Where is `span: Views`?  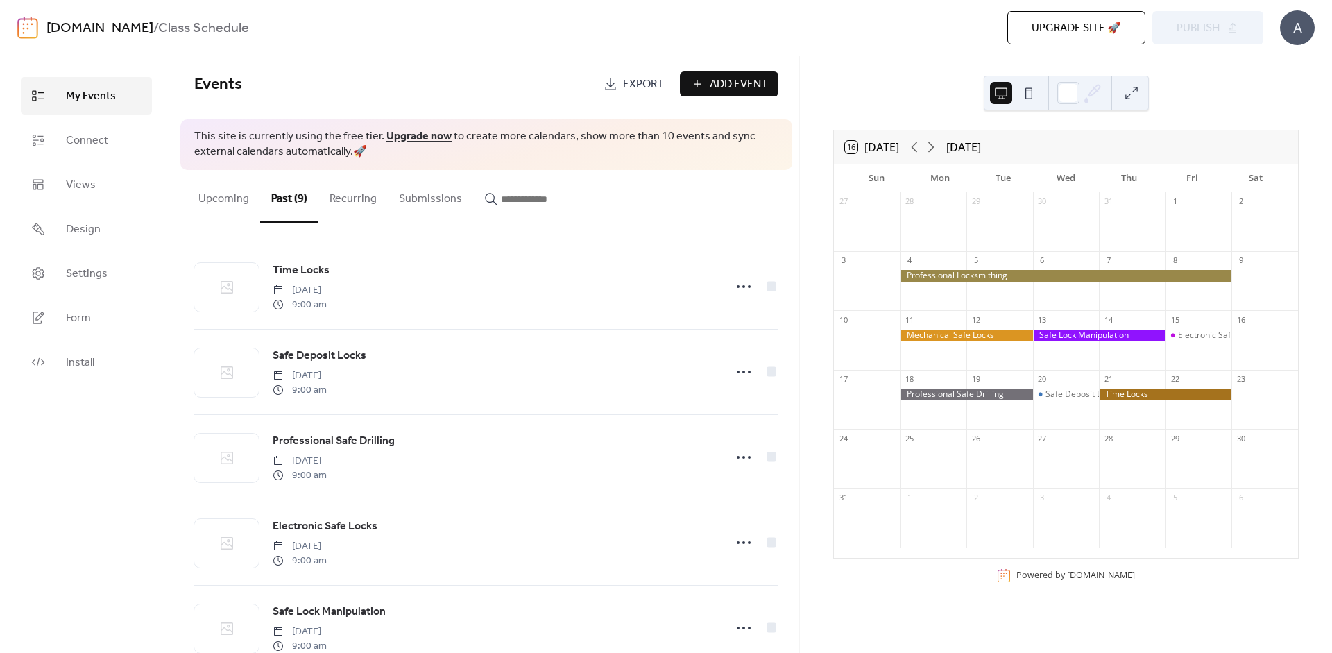 span: Views is located at coordinates (80, 185).